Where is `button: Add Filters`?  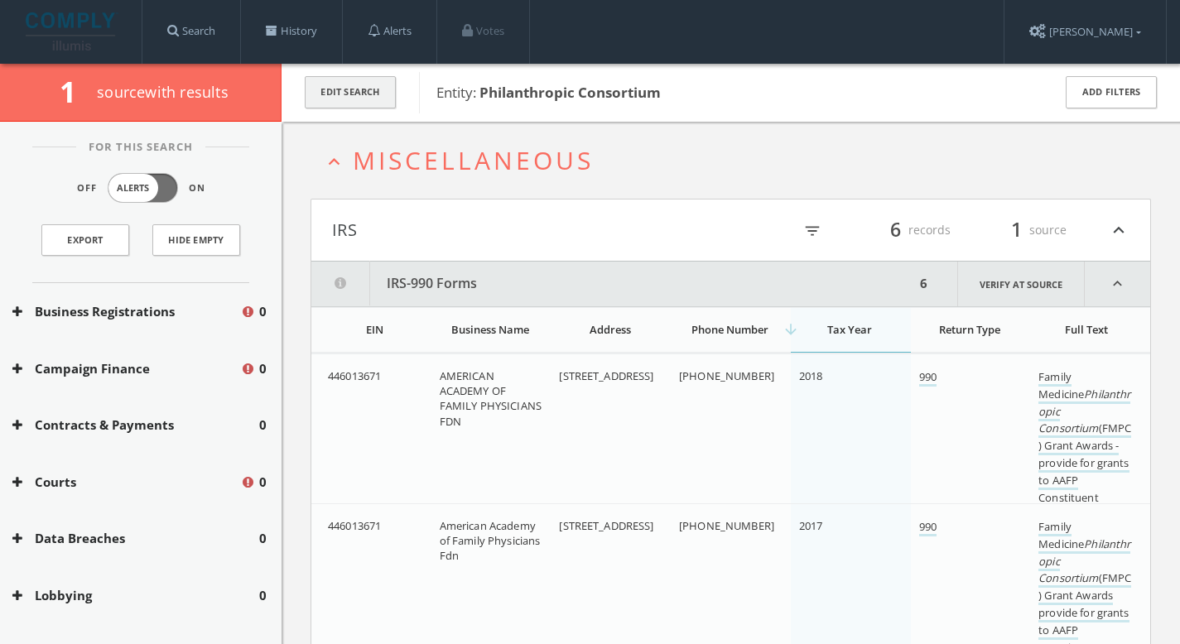 button: Add Filters is located at coordinates (1111, 92).